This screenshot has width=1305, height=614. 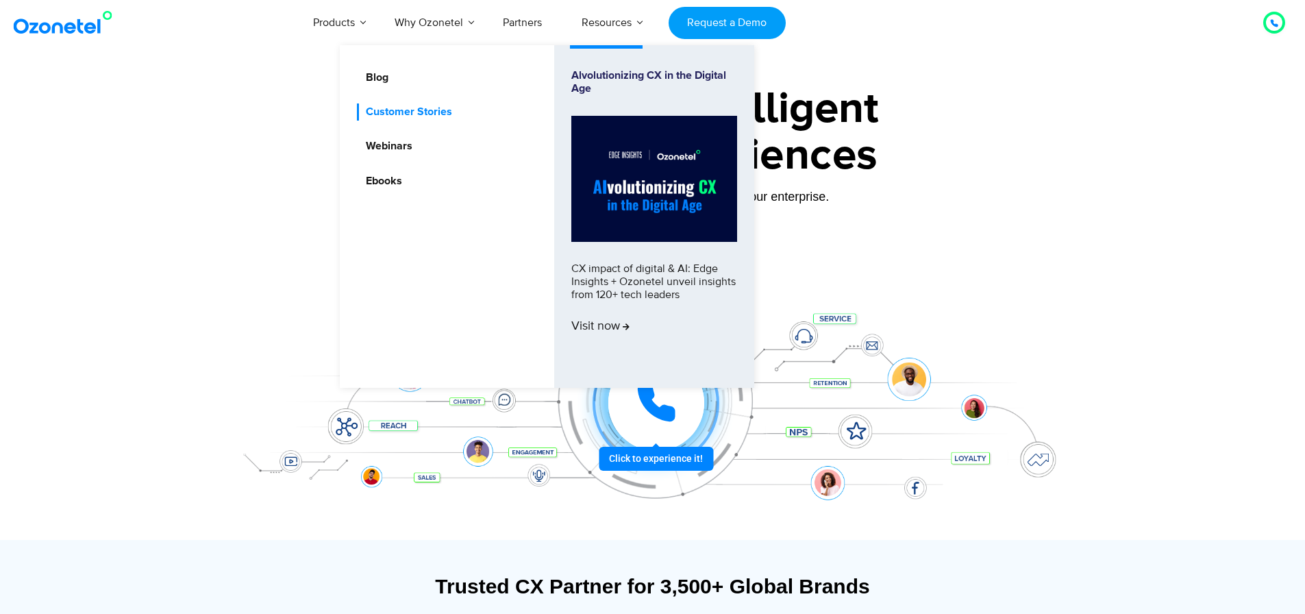 What do you see at coordinates (653, 109) in the screenshot?
I see `div: Orchestrate Intelligent` at bounding box center [653, 109].